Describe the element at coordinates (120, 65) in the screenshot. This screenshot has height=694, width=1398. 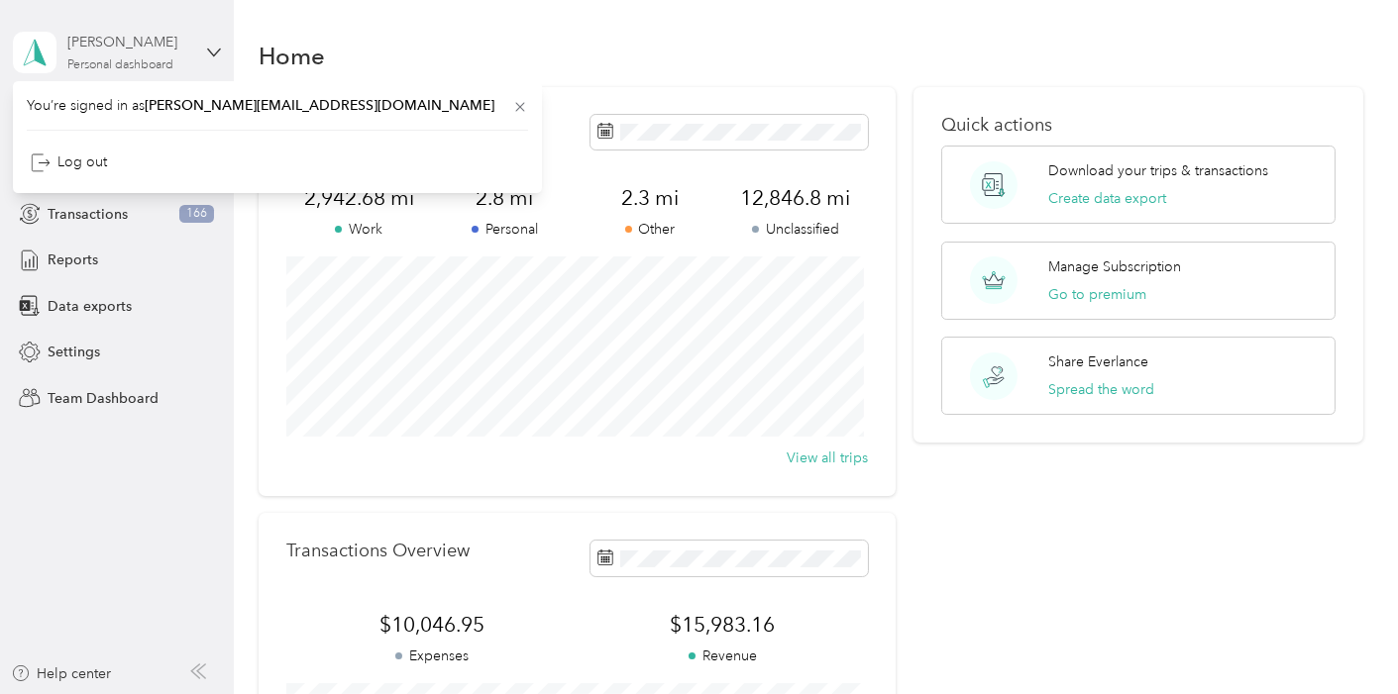
I see `div: Personal dashboard` at that location.